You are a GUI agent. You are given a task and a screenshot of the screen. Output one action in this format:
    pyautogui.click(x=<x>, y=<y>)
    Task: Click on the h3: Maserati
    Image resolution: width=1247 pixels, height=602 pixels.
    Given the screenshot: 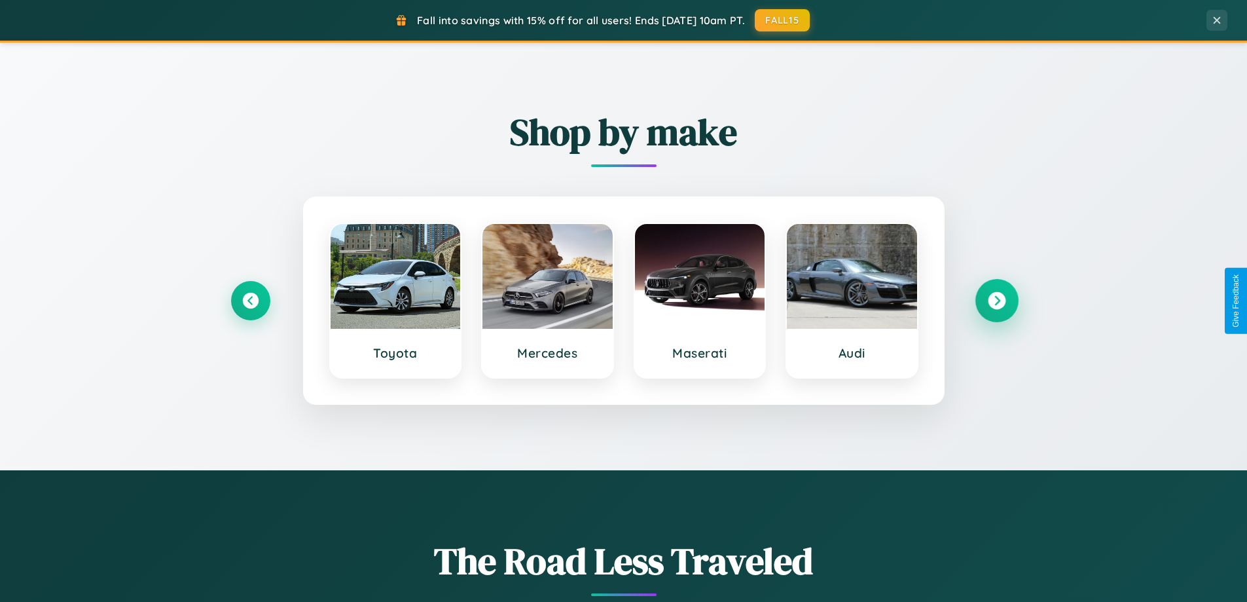 What is the action you would take?
    pyautogui.click(x=700, y=353)
    